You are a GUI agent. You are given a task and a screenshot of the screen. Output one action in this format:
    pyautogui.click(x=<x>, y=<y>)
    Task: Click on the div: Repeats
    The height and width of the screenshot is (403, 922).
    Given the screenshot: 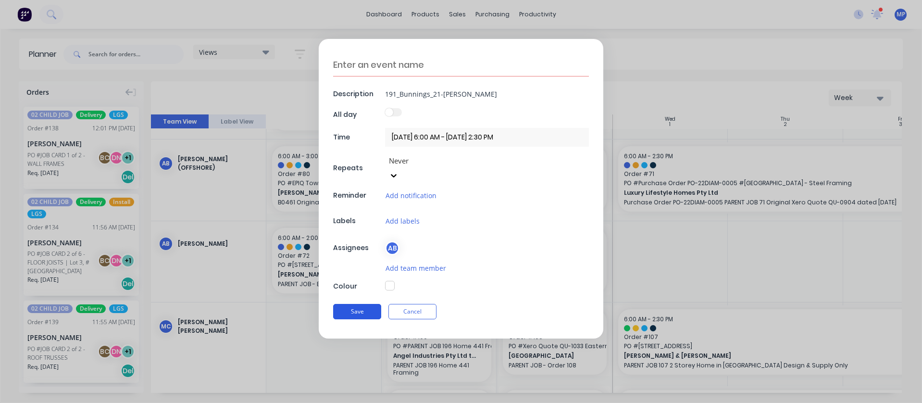 What is the action you would take?
    pyautogui.click(x=358, y=168)
    